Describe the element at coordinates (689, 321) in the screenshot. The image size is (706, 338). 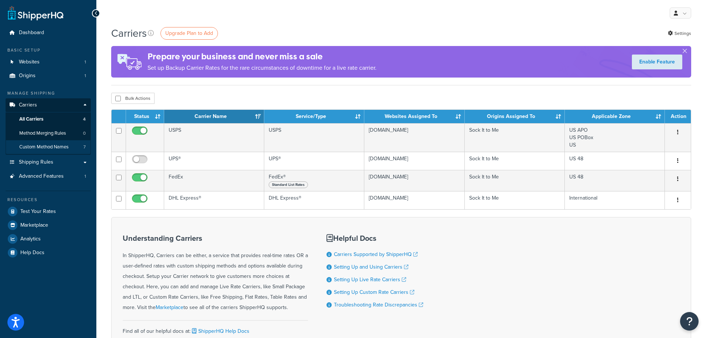
I see `button: Open Resource Center` at that location.